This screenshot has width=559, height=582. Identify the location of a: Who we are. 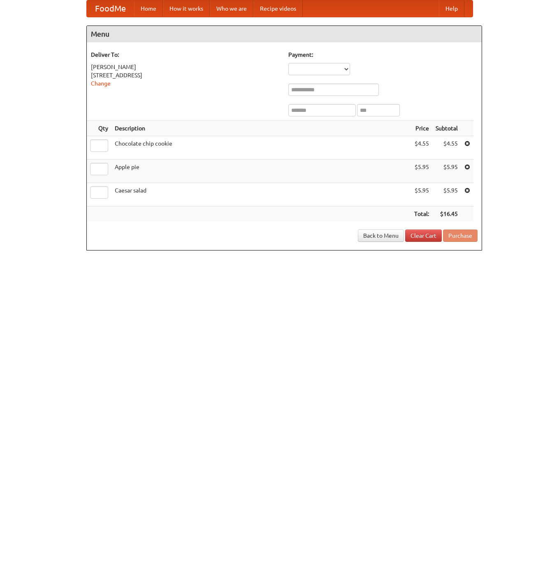
(231, 9).